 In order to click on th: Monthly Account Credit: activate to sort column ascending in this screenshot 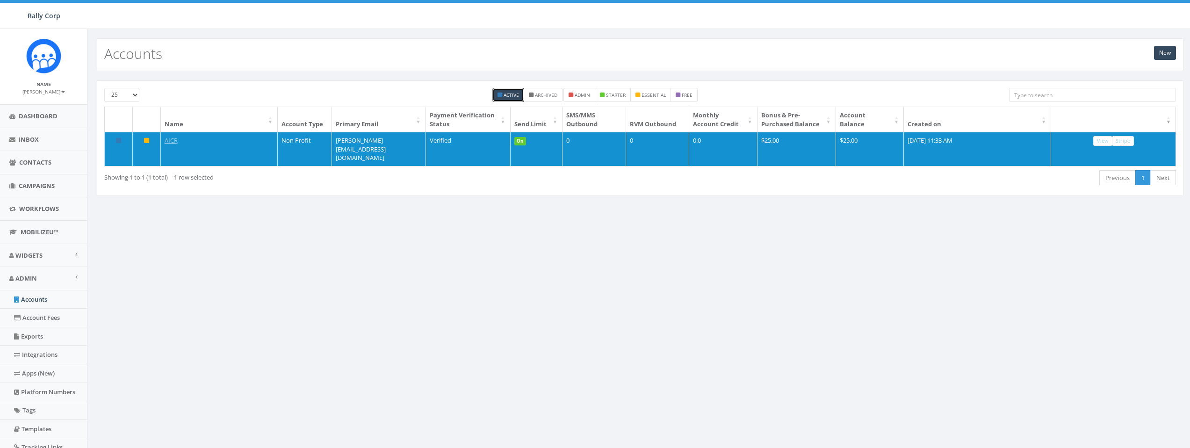, I will do `click(723, 119)`.